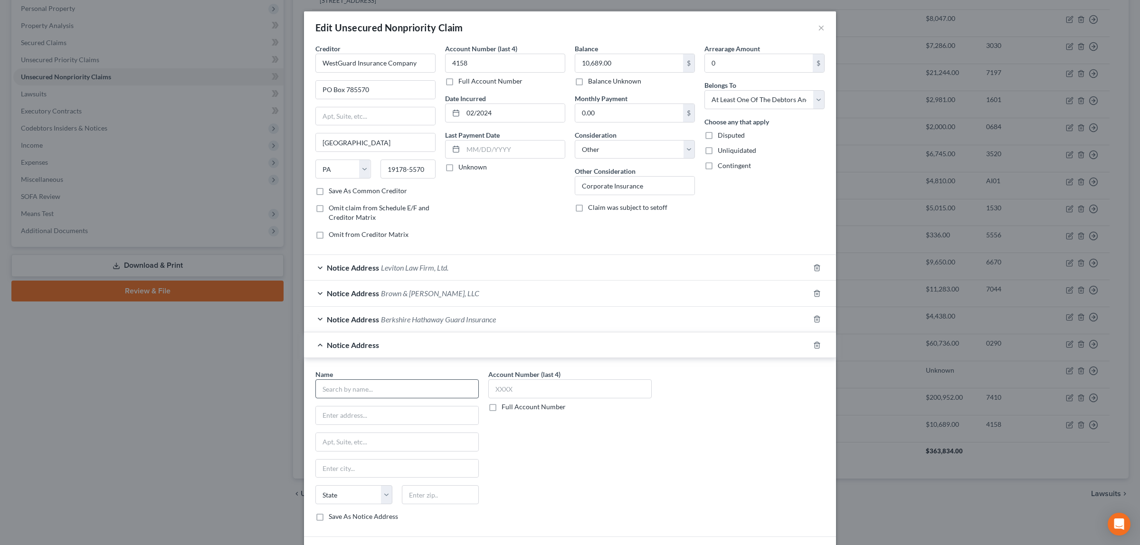  Describe the element at coordinates (324, 374) in the screenshot. I see `span: Name` at that location.